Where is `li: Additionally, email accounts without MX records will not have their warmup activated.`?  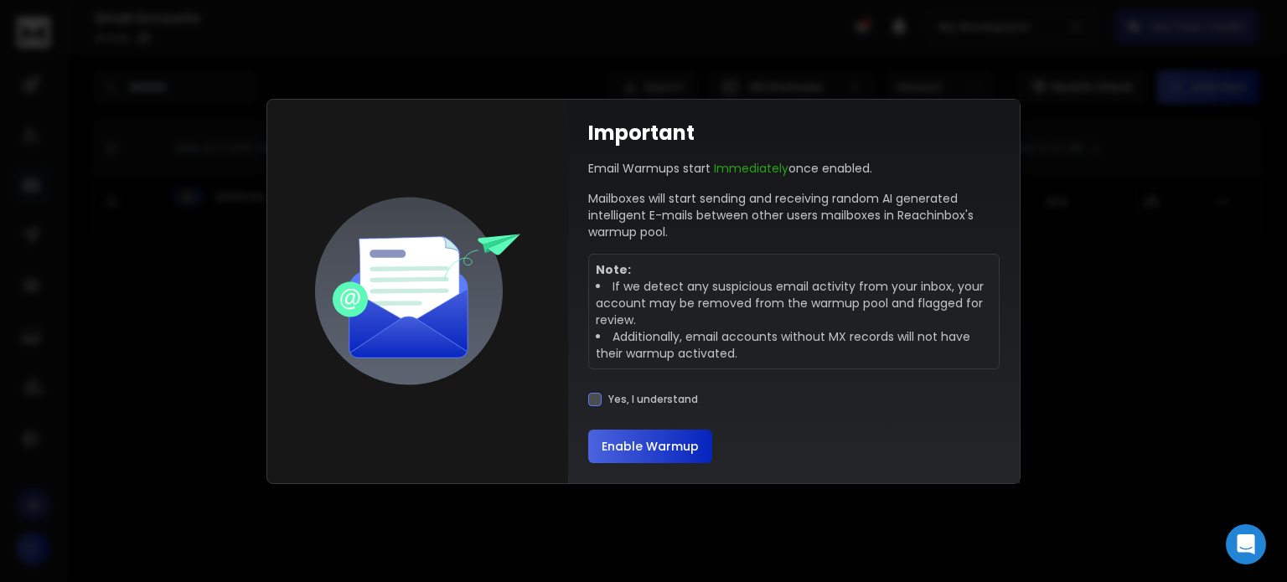
li: Additionally, email accounts without MX records will not have their warmup activated. is located at coordinates (793, 345).